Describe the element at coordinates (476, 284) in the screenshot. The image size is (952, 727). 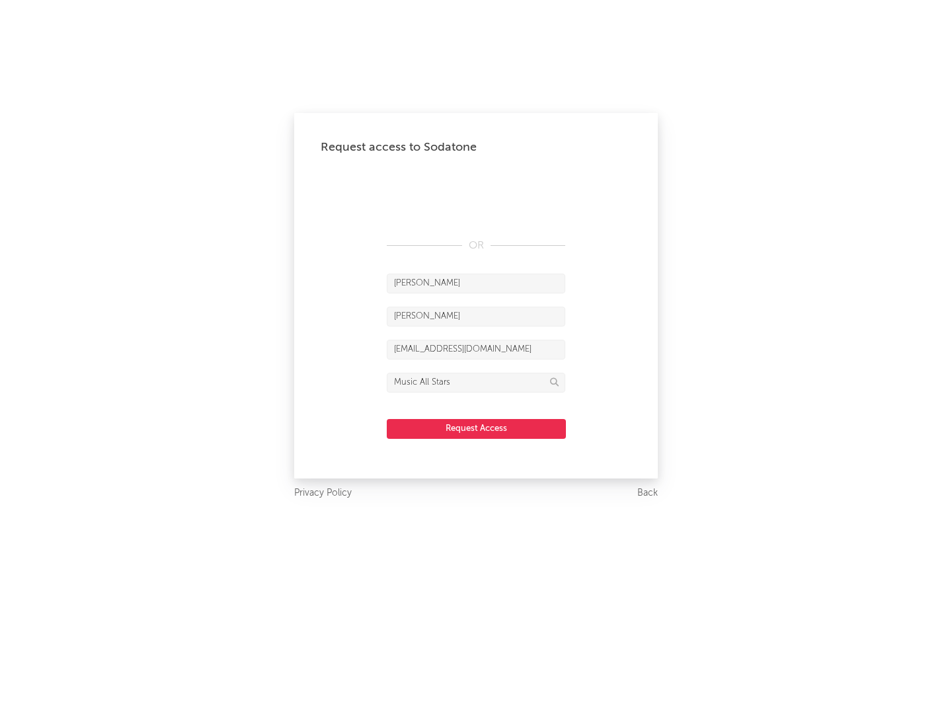
I see `input: First Name` at that location.